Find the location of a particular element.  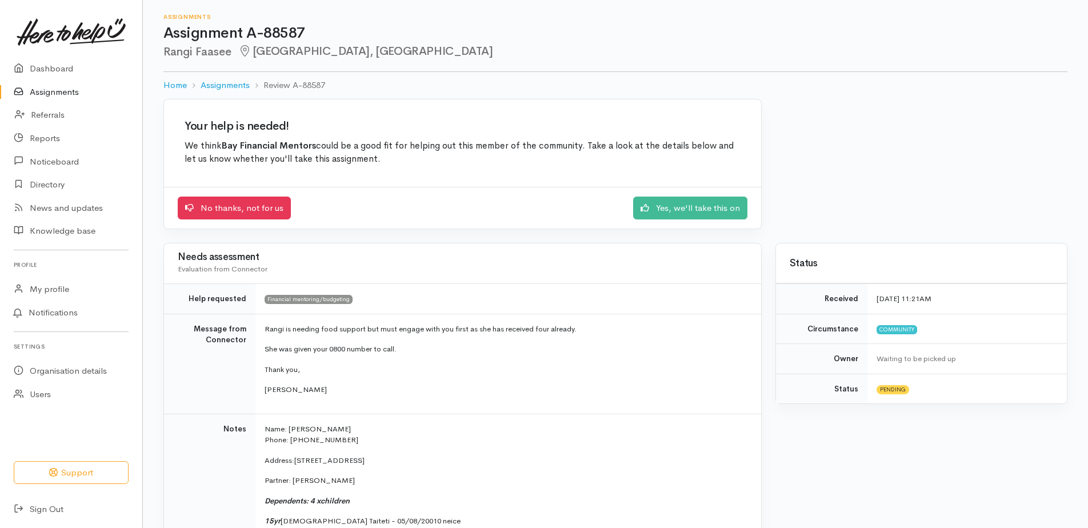

i: 15yr is located at coordinates (273, 521).